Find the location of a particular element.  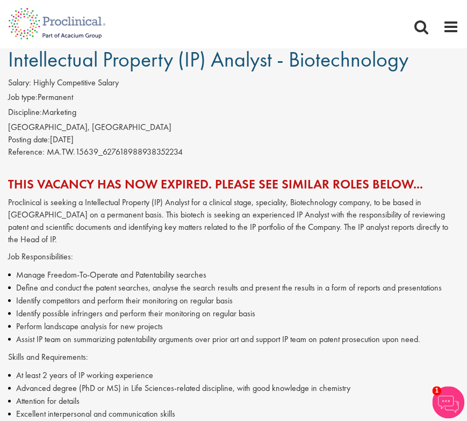

li: Attention for details is located at coordinates (233, 401).